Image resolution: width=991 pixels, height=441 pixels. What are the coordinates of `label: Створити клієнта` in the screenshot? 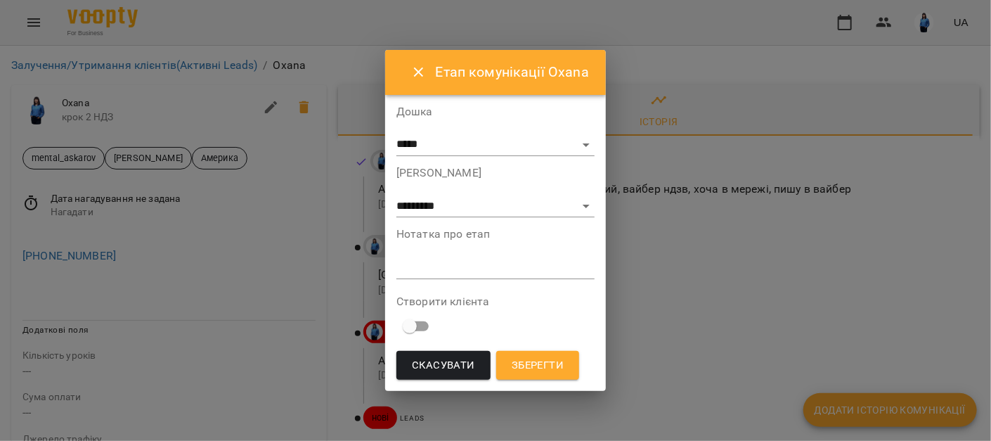 It's located at (496, 302).